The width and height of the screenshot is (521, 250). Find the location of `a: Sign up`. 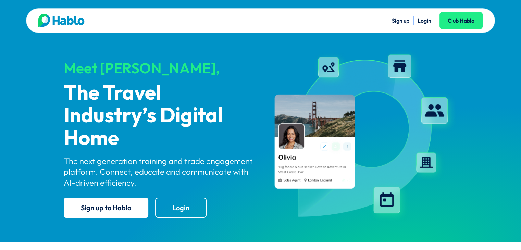

a: Sign up is located at coordinates (400, 21).